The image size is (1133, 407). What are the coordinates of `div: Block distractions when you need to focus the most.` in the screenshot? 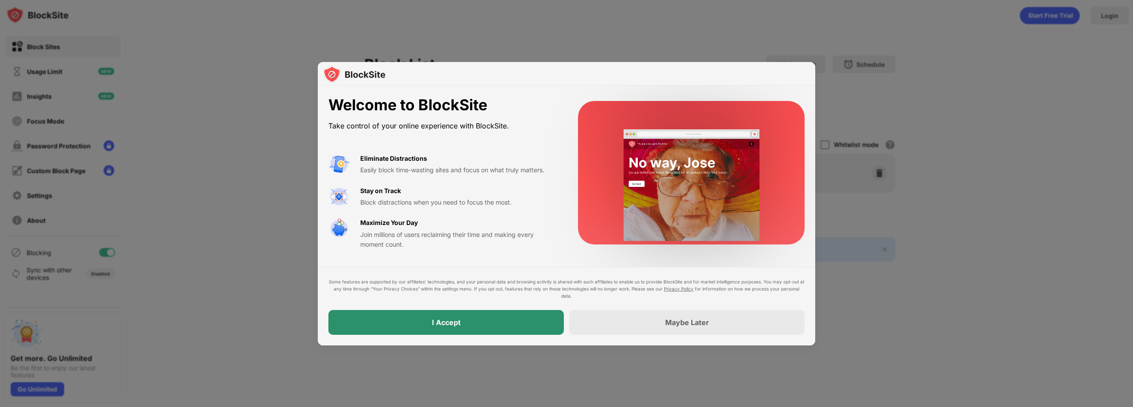 It's located at (459, 202).